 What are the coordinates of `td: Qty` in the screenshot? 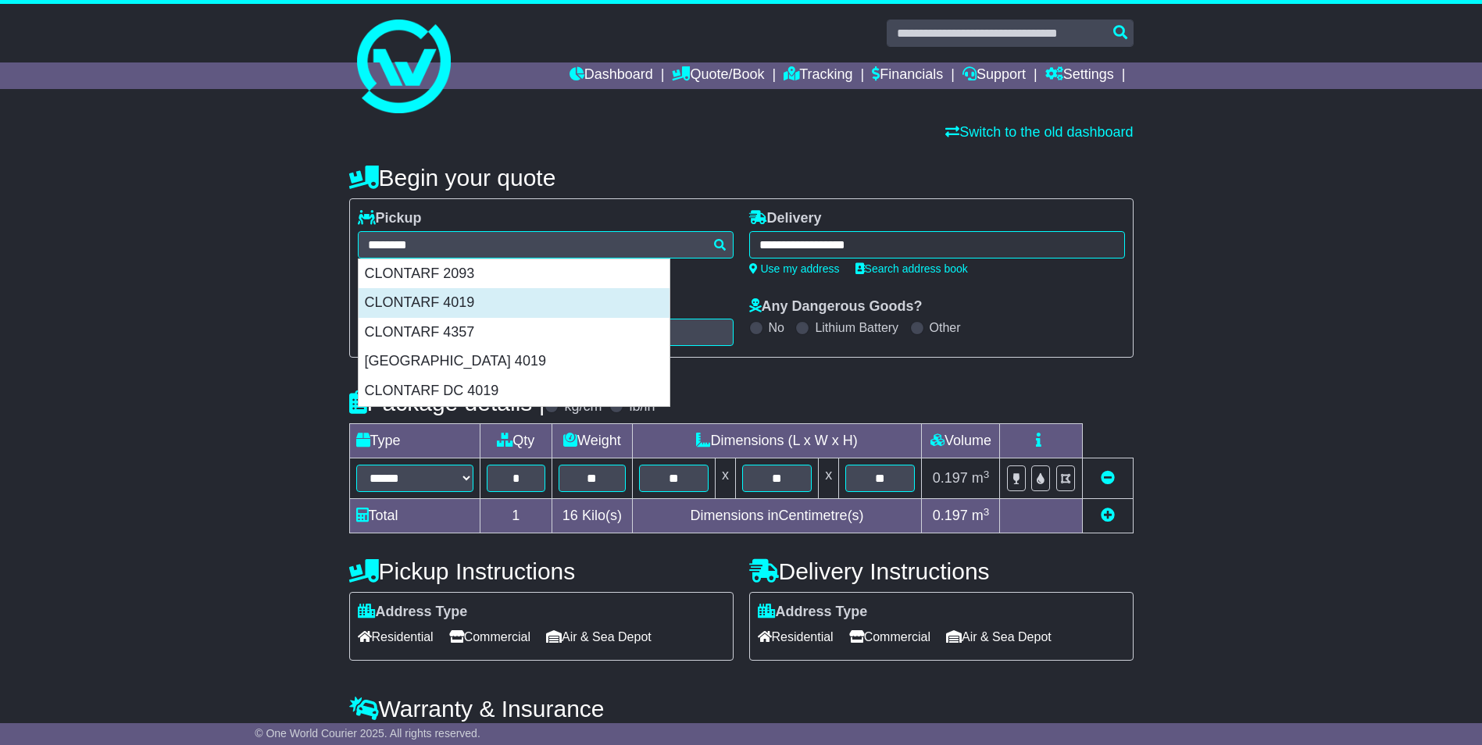 It's located at (516, 441).